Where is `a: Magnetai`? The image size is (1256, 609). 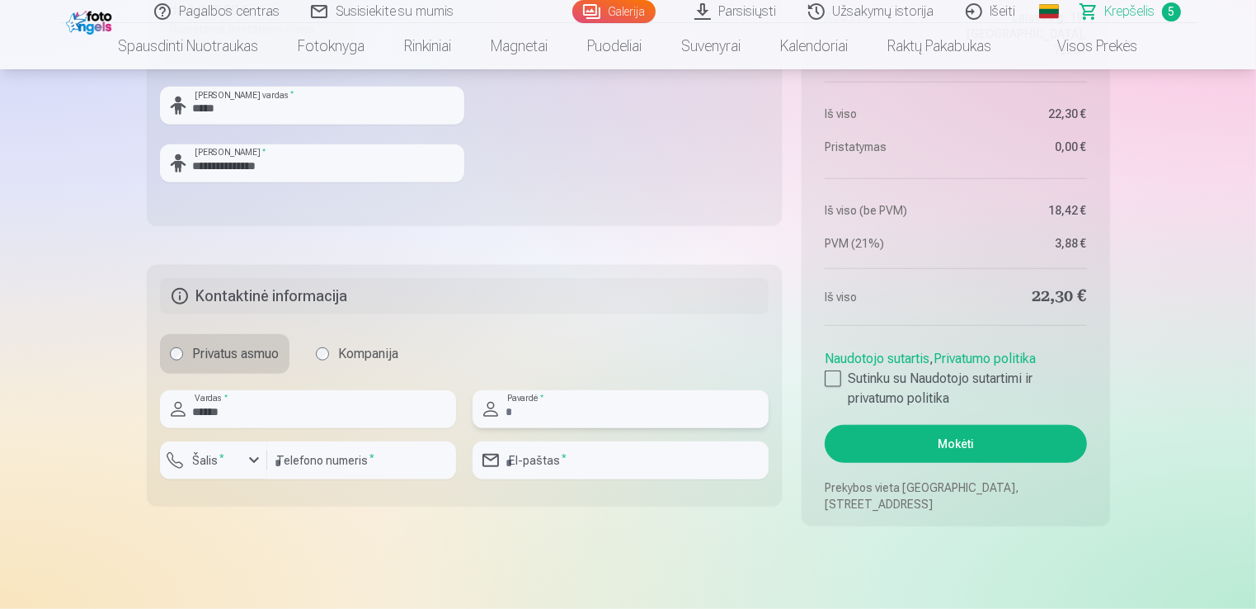
a: Magnetai is located at coordinates (520, 46).